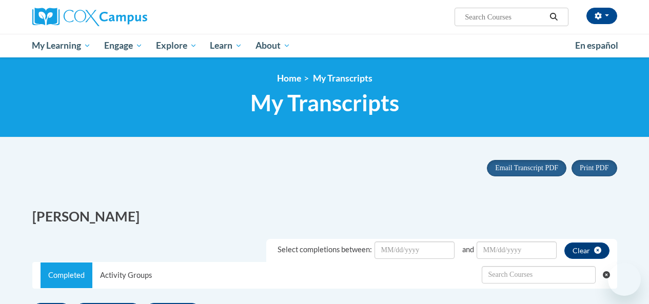 Image resolution: width=649 pixels, height=304 pixels. Describe the element at coordinates (538, 275) in the screenshot. I see `input: Search Withdrawn Transcripts` at that location.